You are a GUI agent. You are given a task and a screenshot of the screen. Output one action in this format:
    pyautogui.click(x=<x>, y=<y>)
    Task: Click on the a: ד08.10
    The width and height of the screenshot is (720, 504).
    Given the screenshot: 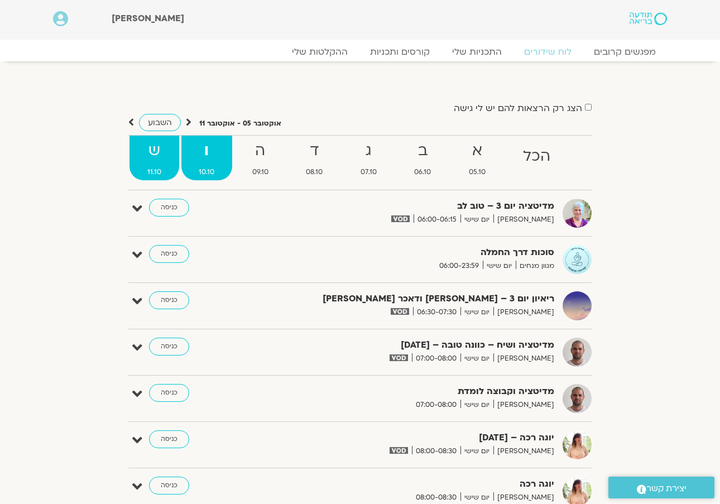 What is the action you would take?
    pyautogui.click(x=315, y=158)
    